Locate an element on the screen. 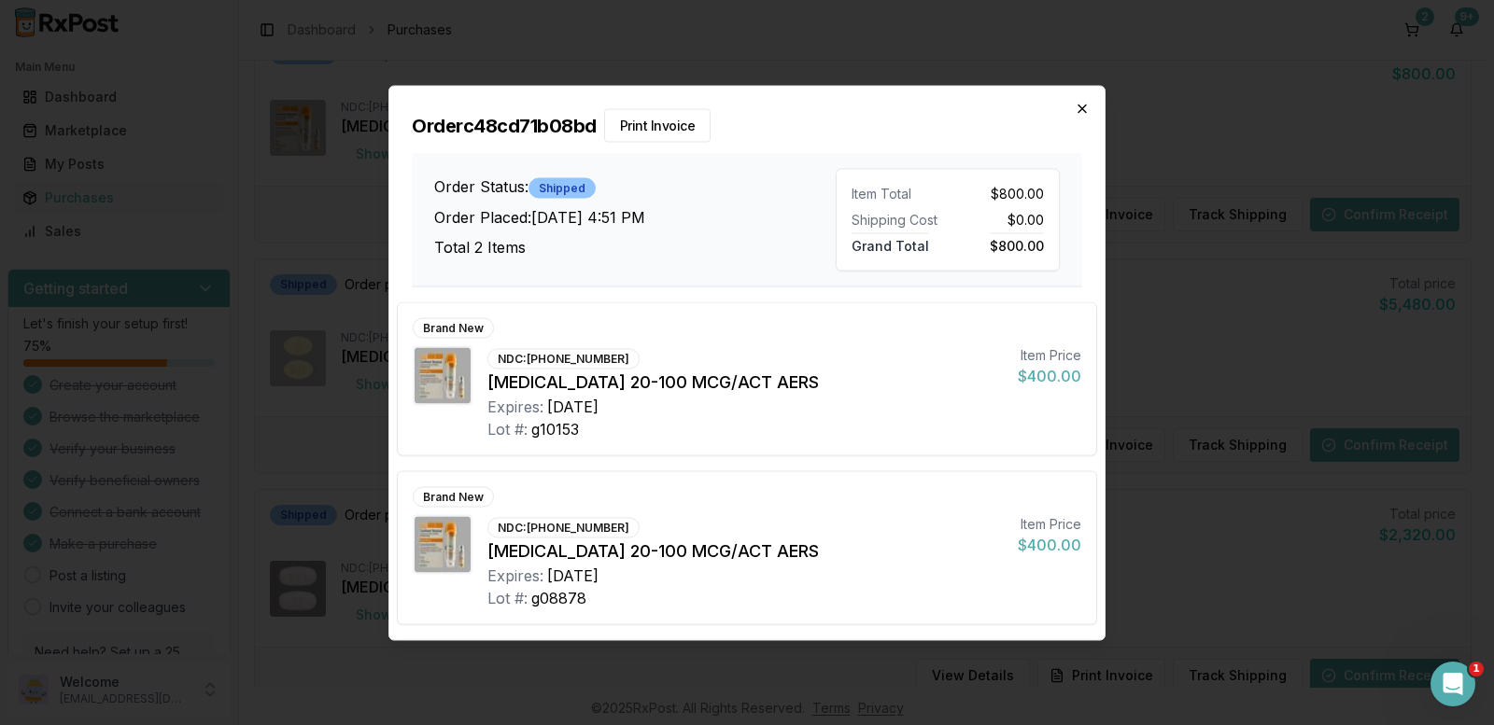 The width and height of the screenshot is (1494, 725). h3: Total 2 Items is located at coordinates (635, 246).